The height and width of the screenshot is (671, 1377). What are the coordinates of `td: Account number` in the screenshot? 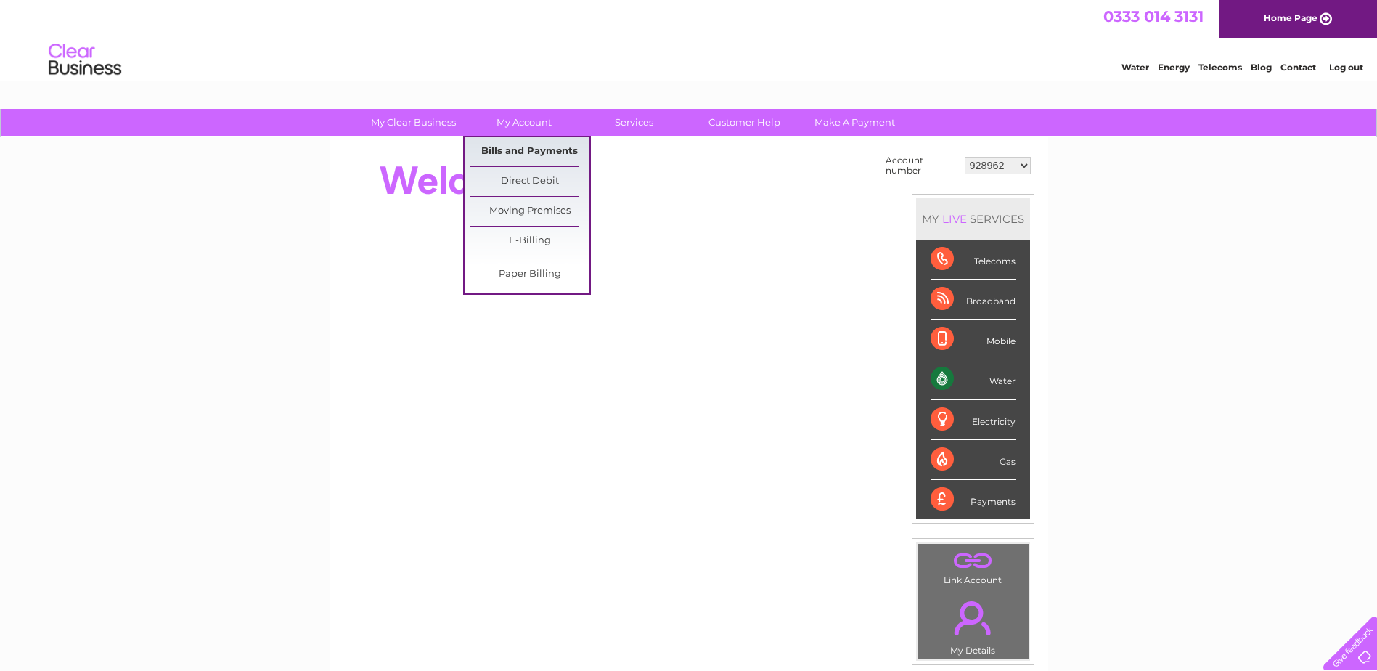 It's located at (921, 166).